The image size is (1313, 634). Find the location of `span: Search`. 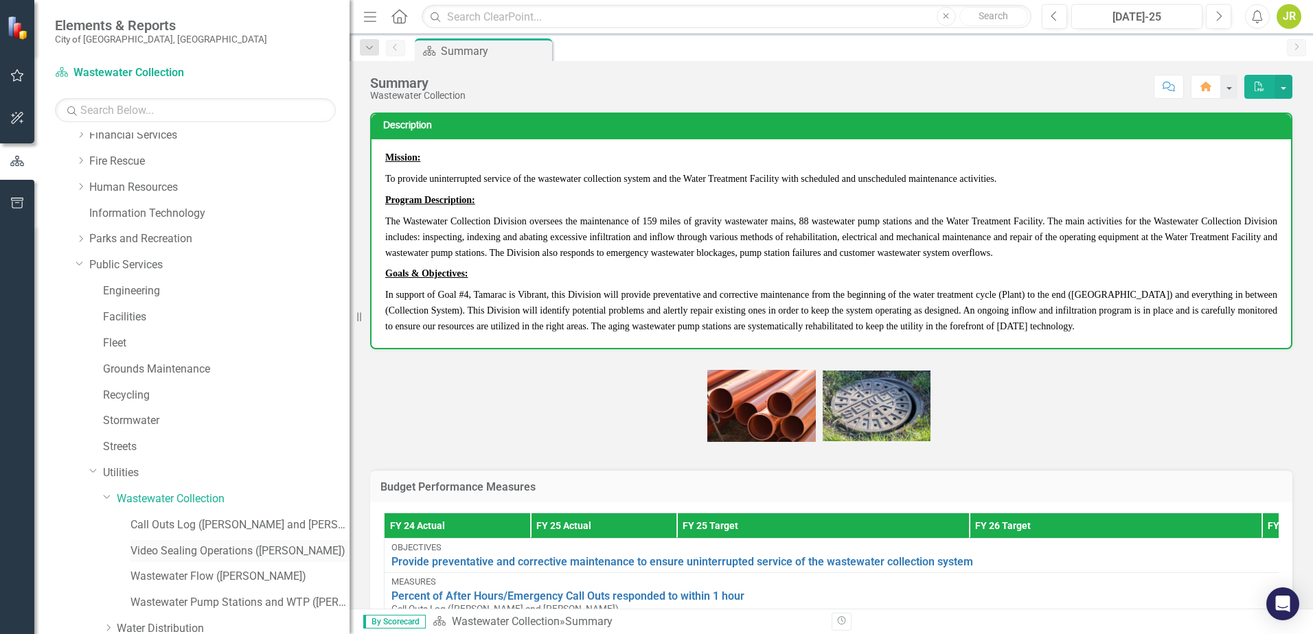

span: Search is located at coordinates (993, 16).